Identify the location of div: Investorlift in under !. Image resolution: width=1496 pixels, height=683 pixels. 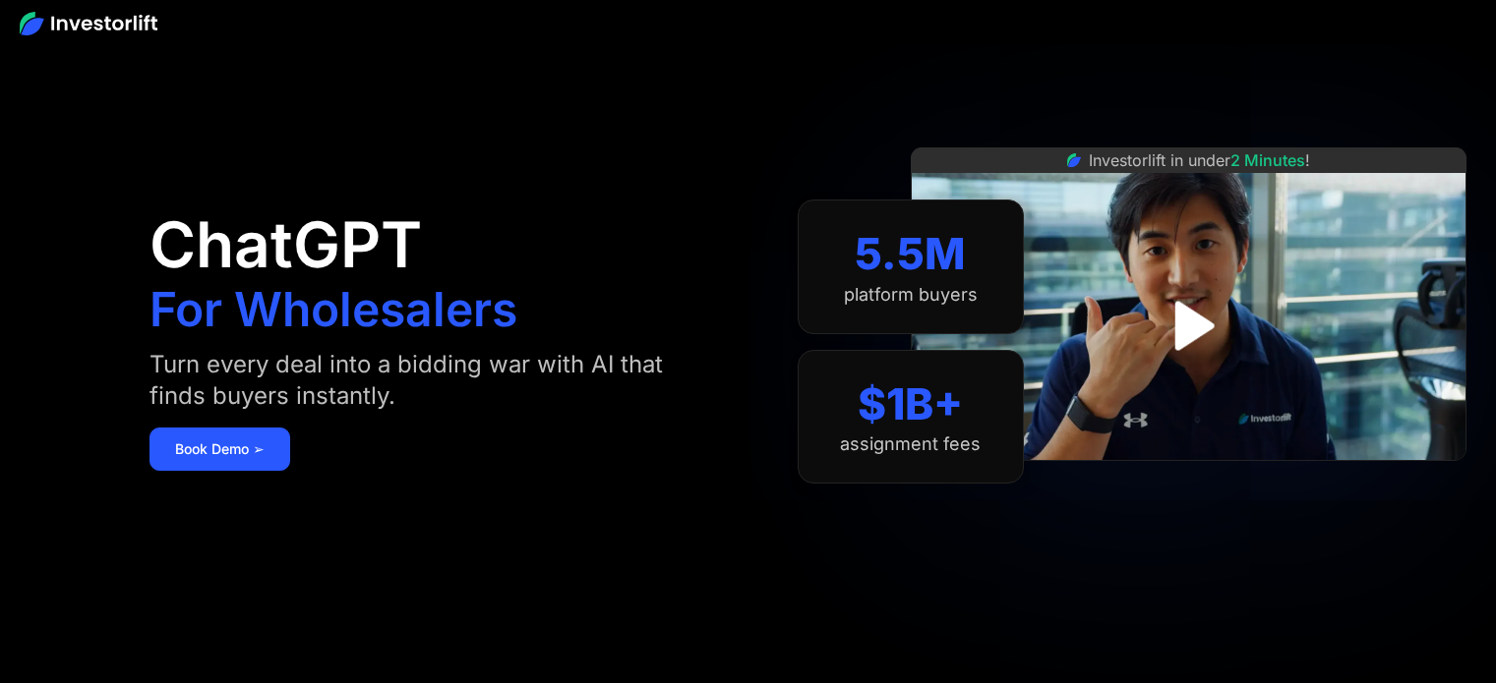
(1199, 160).